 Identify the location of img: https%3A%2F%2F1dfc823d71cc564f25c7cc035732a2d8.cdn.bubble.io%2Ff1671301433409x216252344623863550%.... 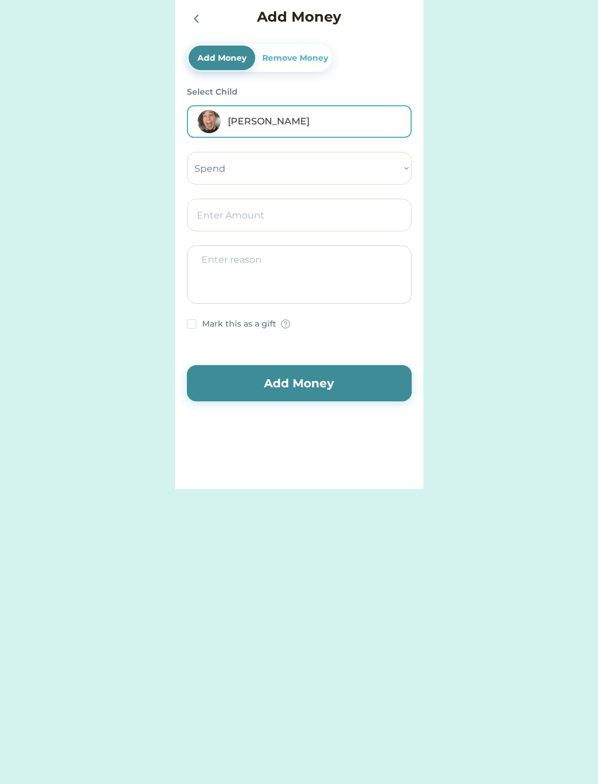
(209, 121).